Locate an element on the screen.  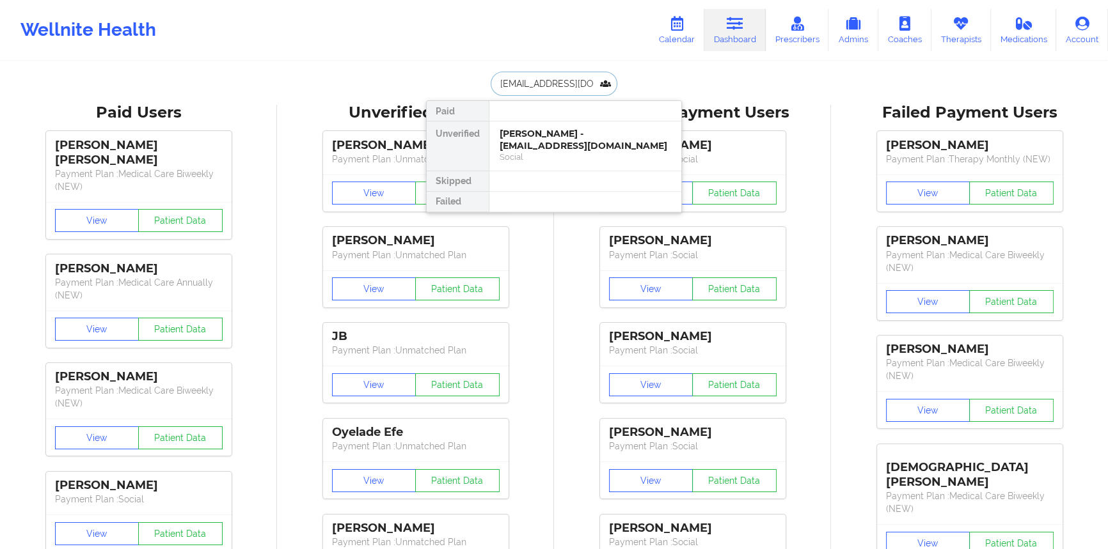
p: Payment Plan : Therapy Monthly (NEW) is located at coordinates (970, 159).